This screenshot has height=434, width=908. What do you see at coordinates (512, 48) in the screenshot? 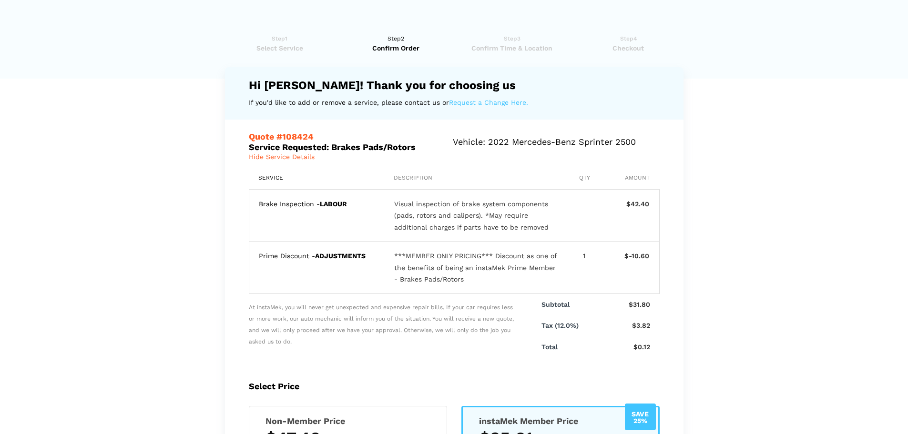
I see `span: Confirm Time & Location` at bounding box center [512, 48].